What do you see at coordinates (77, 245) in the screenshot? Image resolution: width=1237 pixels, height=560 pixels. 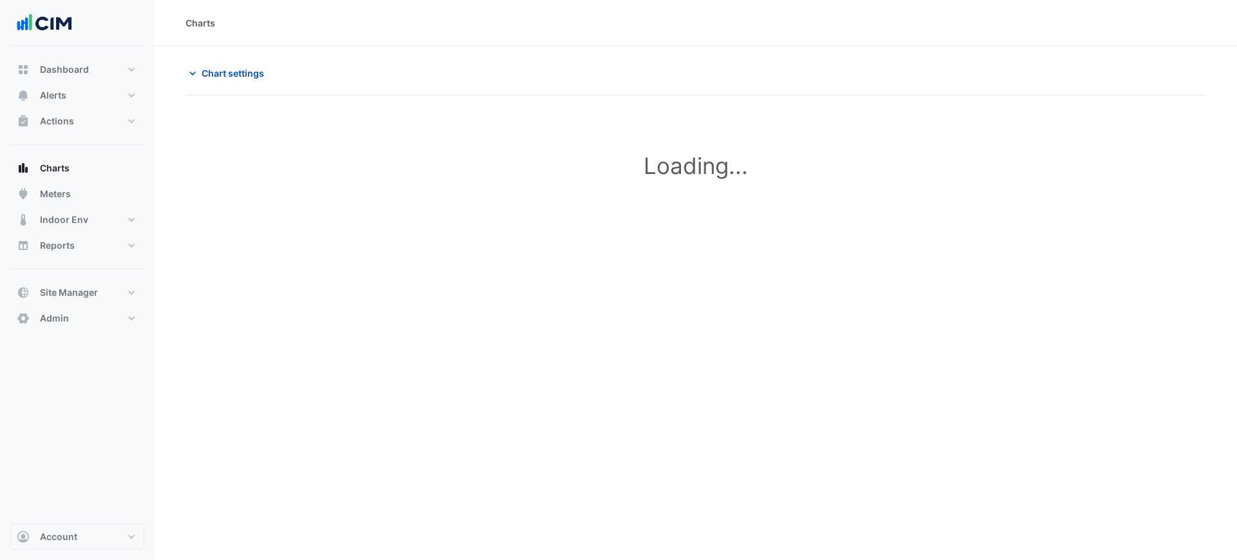 I see `button: Reports` at bounding box center [77, 245].